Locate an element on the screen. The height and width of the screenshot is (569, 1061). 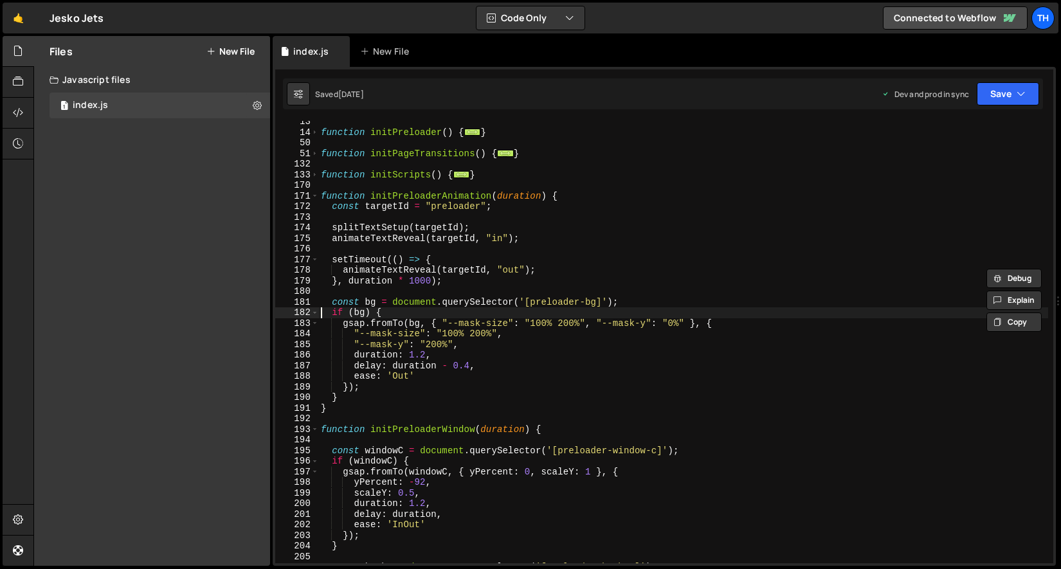
div: 180 is located at coordinates (297, 291).